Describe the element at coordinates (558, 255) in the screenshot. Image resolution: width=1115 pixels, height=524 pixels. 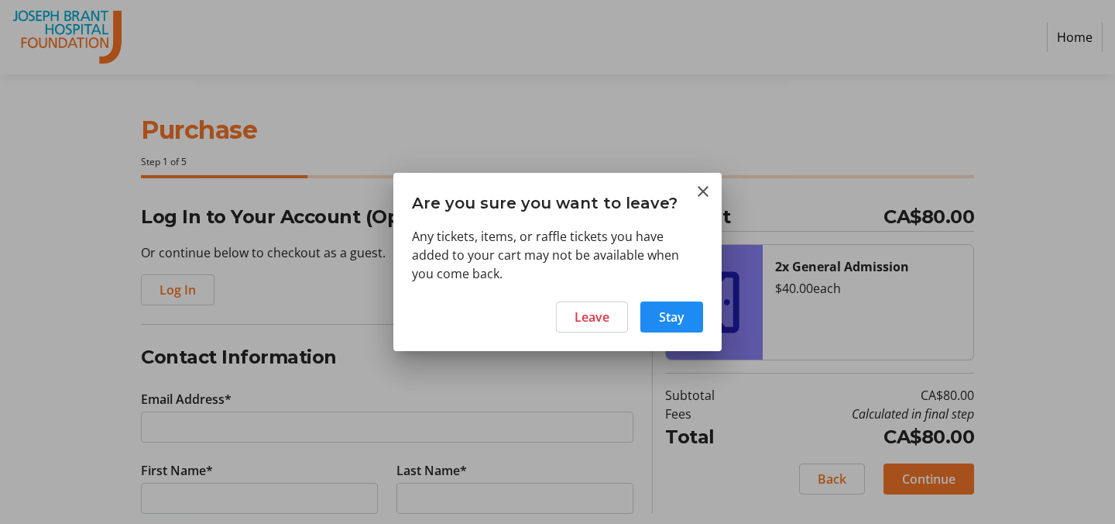
I see `div: Any tickets, items, or raffle tickets you have added to your cart may not be available when you c...` at that location.